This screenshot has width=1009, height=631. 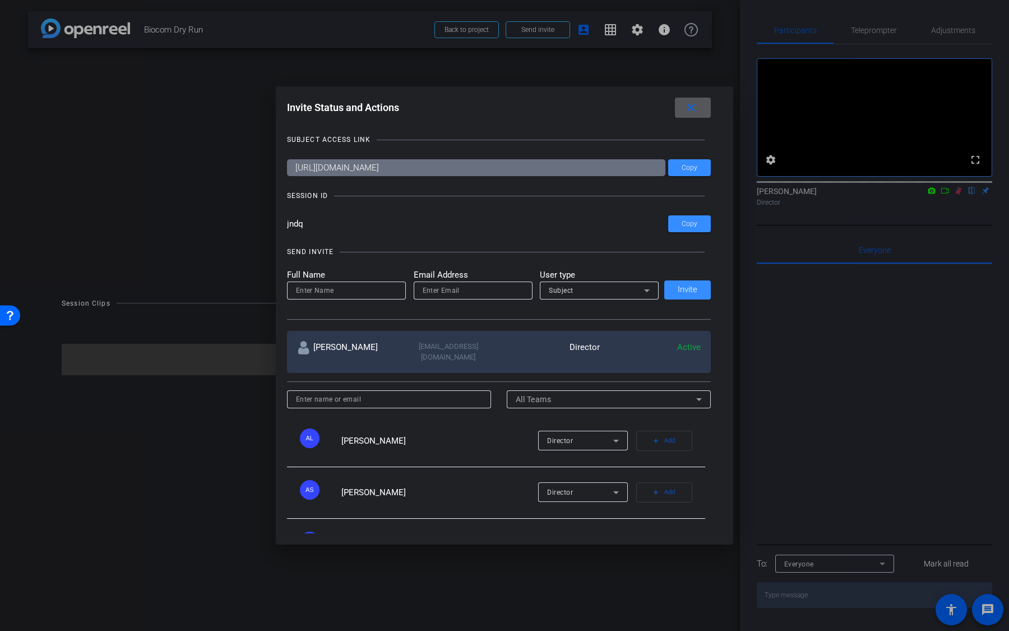 What do you see at coordinates (473, 275) in the screenshot?
I see `mat-label: Email Address` at bounding box center [473, 275].